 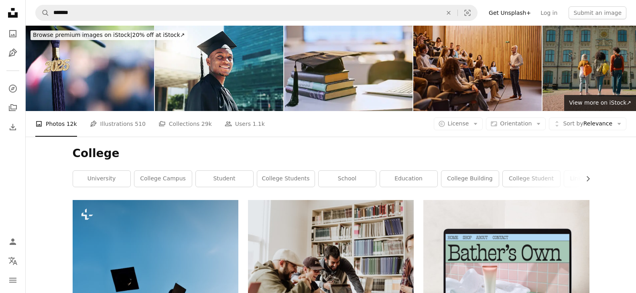 What do you see at coordinates (219, 68) in the screenshot?
I see `img: City, graduation and thinking with black man student outdoor for celebration or education event. ...` at bounding box center [219, 68].